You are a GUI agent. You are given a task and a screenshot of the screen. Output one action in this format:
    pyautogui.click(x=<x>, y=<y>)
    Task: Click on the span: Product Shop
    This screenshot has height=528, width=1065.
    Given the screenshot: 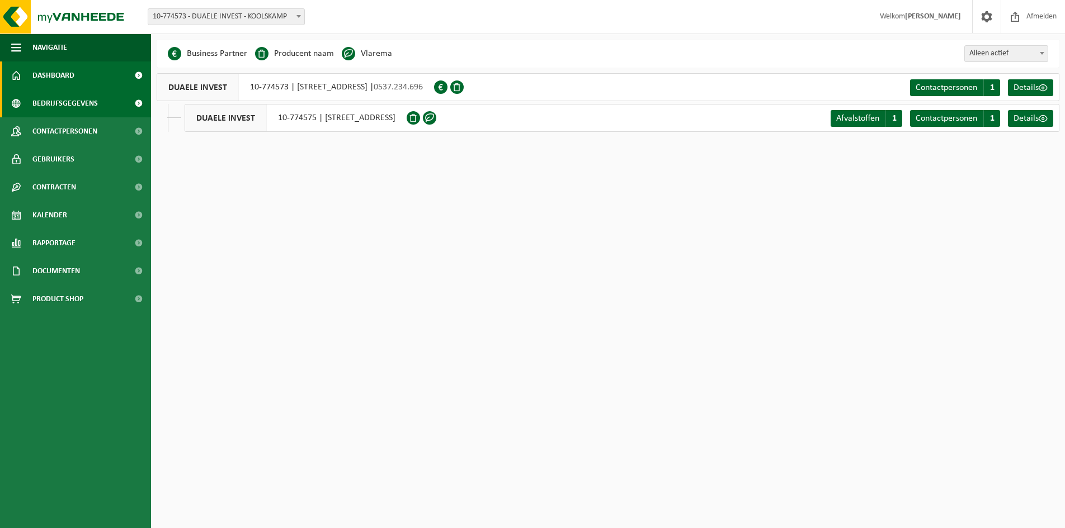 What is the action you would take?
    pyautogui.click(x=58, y=299)
    